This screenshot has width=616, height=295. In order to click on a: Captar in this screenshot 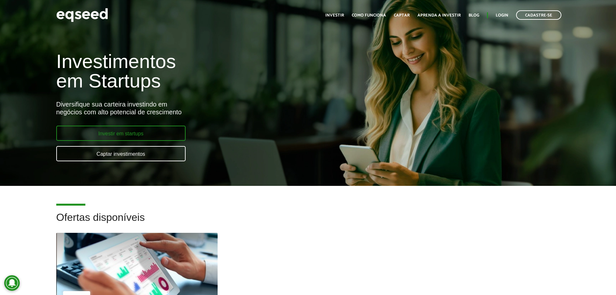, I will do `click(402, 15)`.